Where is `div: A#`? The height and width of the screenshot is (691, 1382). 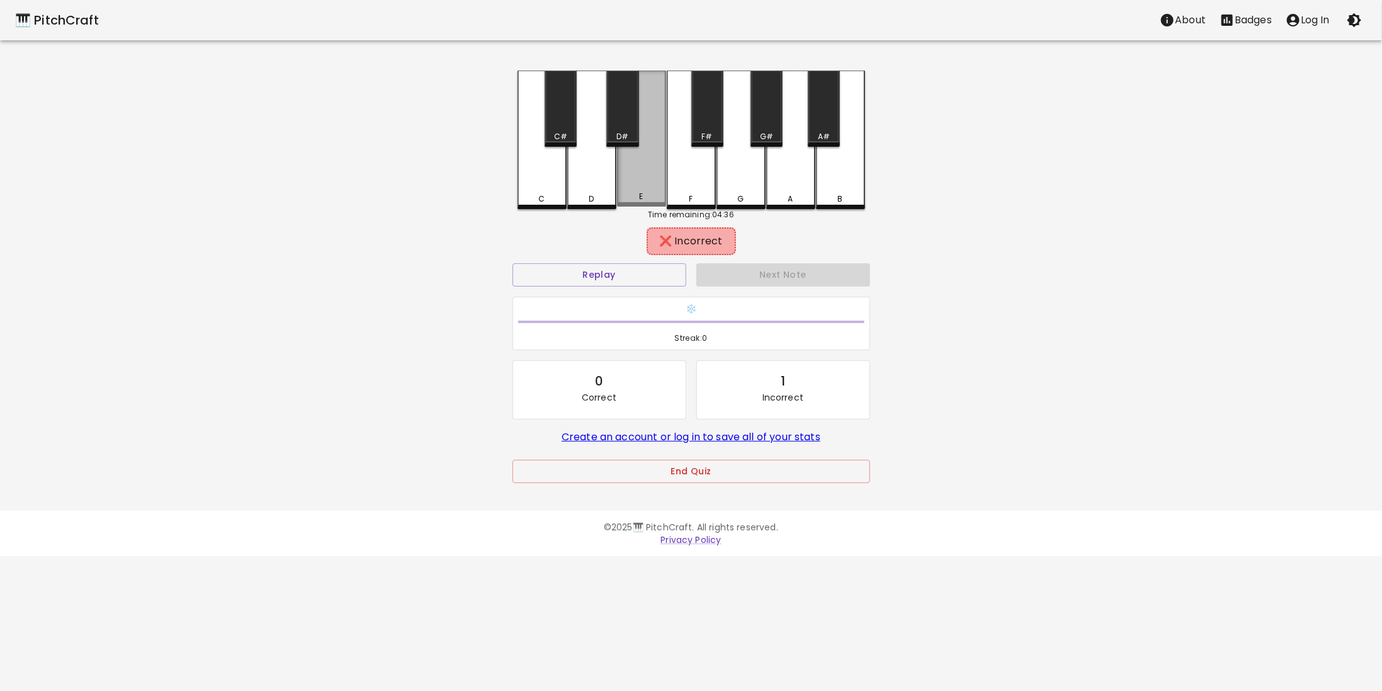
div: A# is located at coordinates (823, 137).